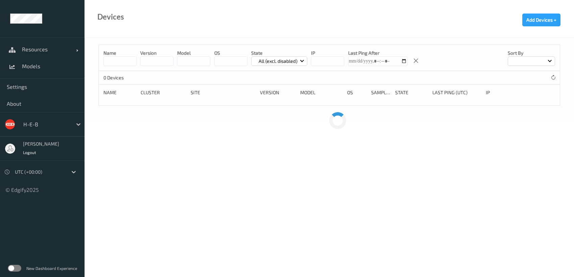 This screenshot has height=277, width=574. I want to click on div: Samples, so click(381, 93).